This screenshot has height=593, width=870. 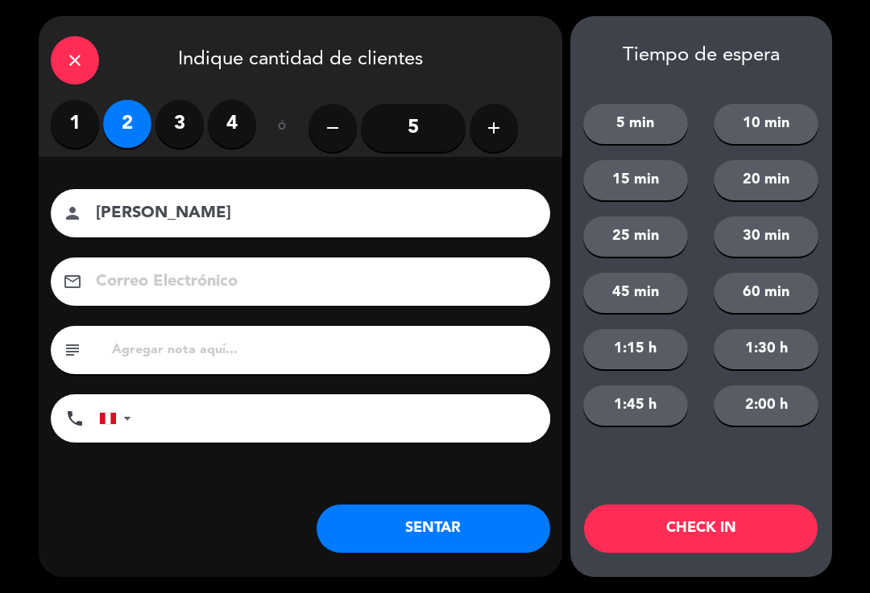 What do you see at coordinates (282, 128) in the screenshot?
I see `div: ó` at bounding box center [282, 128].